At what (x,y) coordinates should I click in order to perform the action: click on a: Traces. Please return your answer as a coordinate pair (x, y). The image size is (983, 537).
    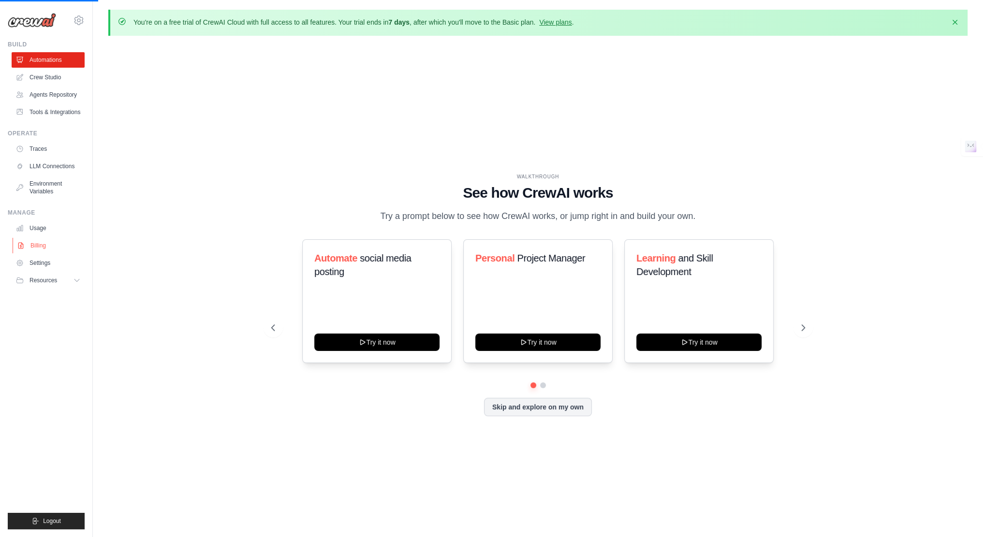
    Looking at the image, I should click on (48, 149).